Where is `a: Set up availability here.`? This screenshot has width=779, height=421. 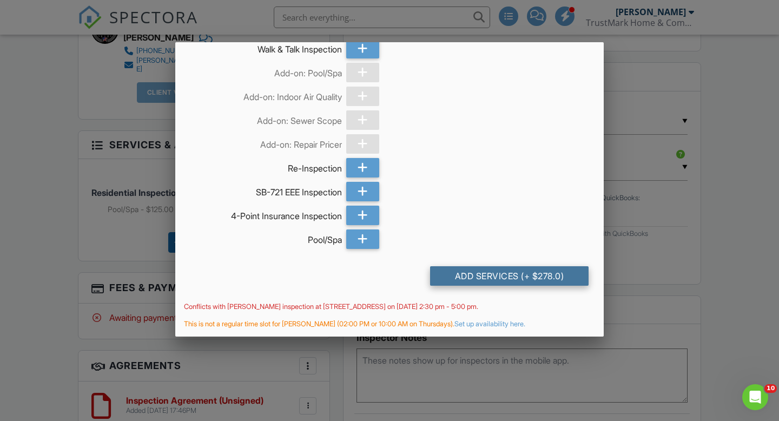
a: Set up availability here. is located at coordinates (490, 324).